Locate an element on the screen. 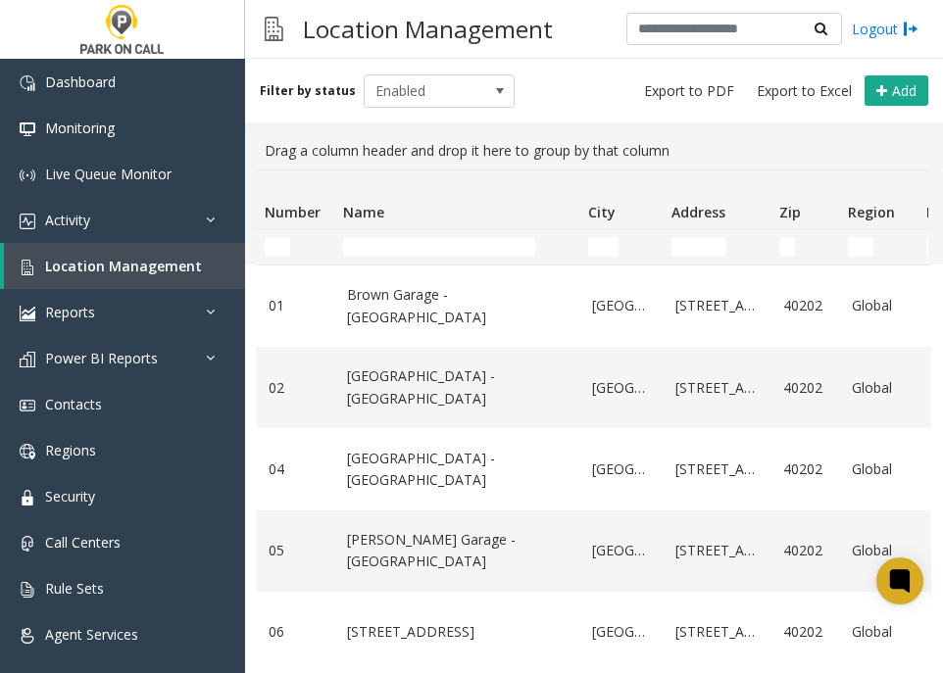 This screenshot has height=673, width=943. span: Dashboard is located at coordinates (80, 81).